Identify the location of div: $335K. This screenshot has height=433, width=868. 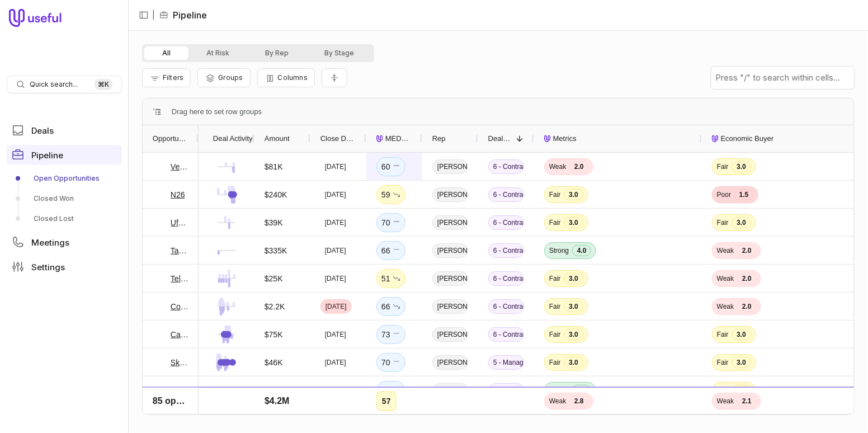
(276, 251).